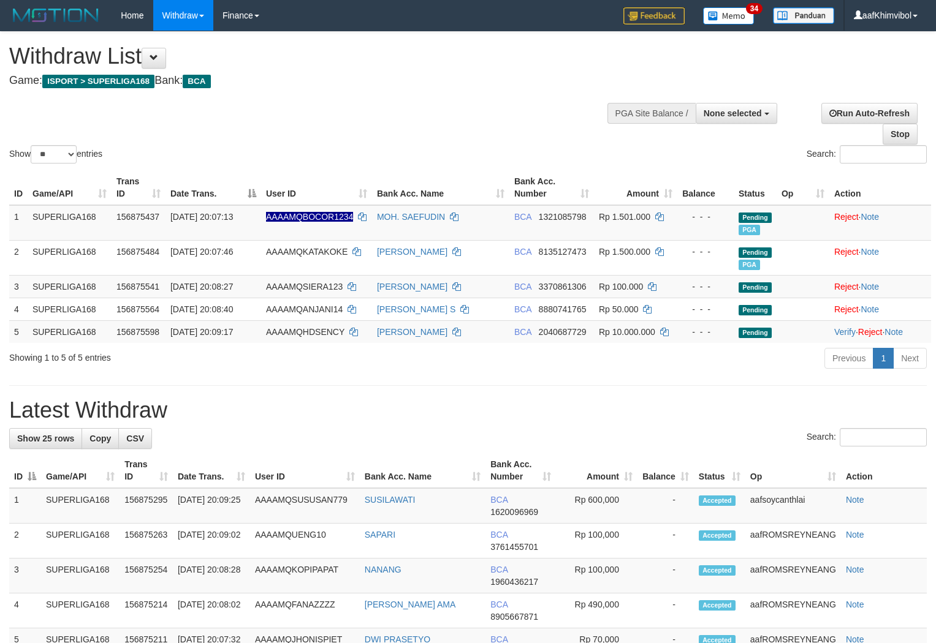  What do you see at coordinates (305, 332) in the screenshot?
I see `span: AAAAMQHDSENCY` at bounding box center [305, 332].